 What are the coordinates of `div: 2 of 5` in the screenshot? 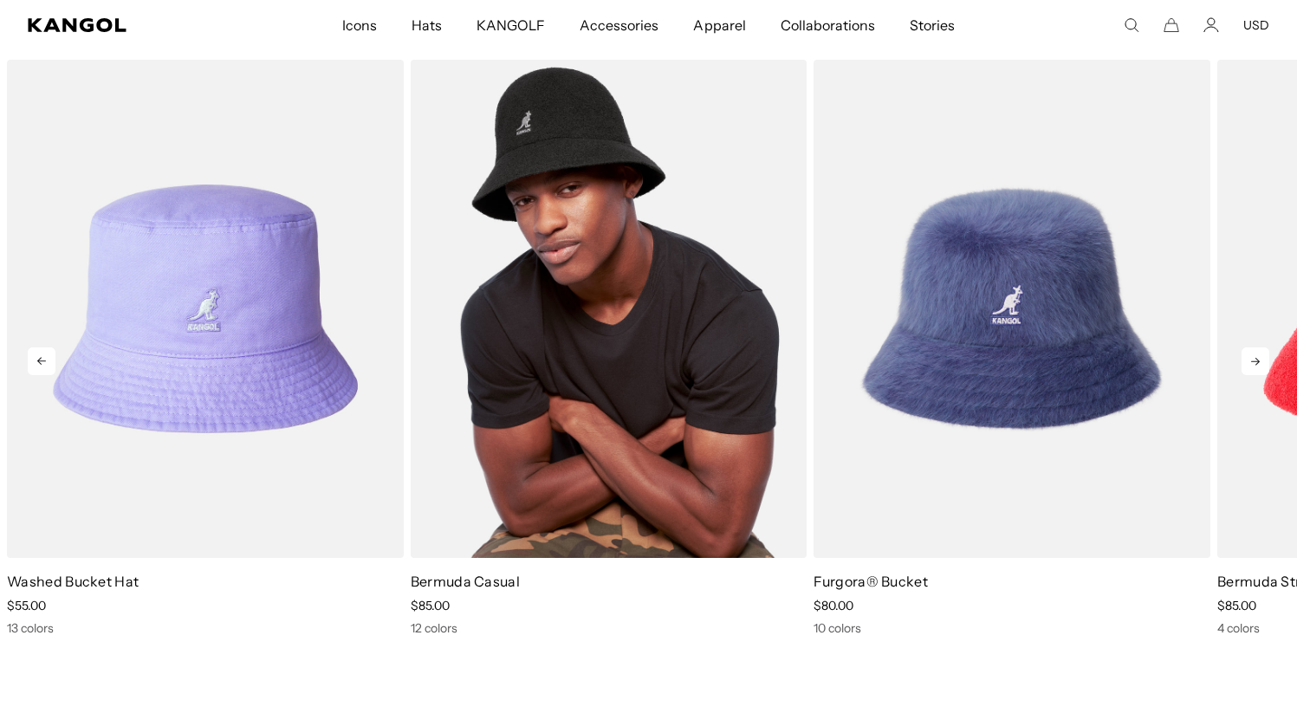 It's located at (606, 347).